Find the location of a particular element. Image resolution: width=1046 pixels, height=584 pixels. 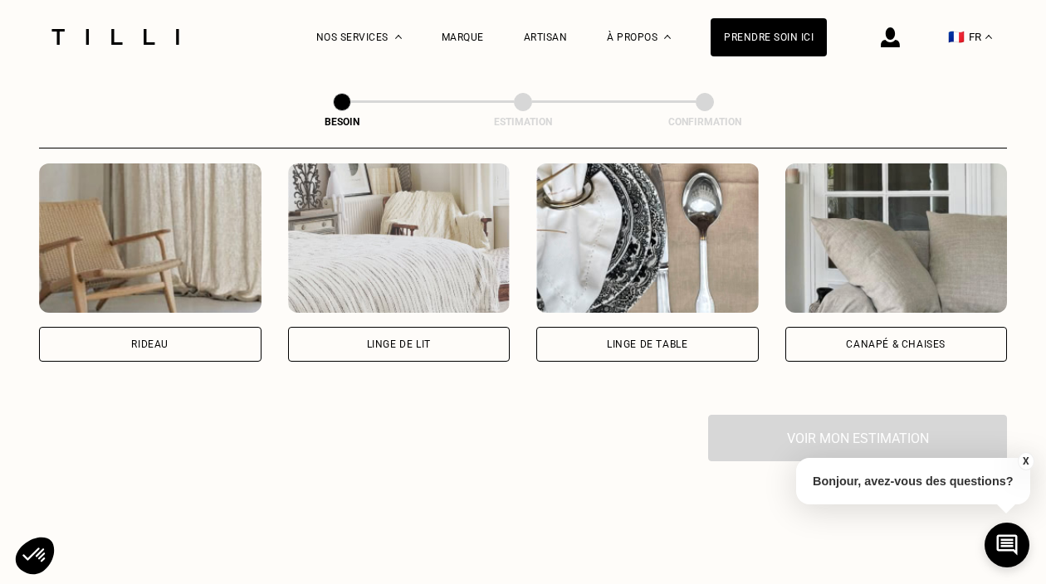

div: Besoin is located at coordinates (342, 122).